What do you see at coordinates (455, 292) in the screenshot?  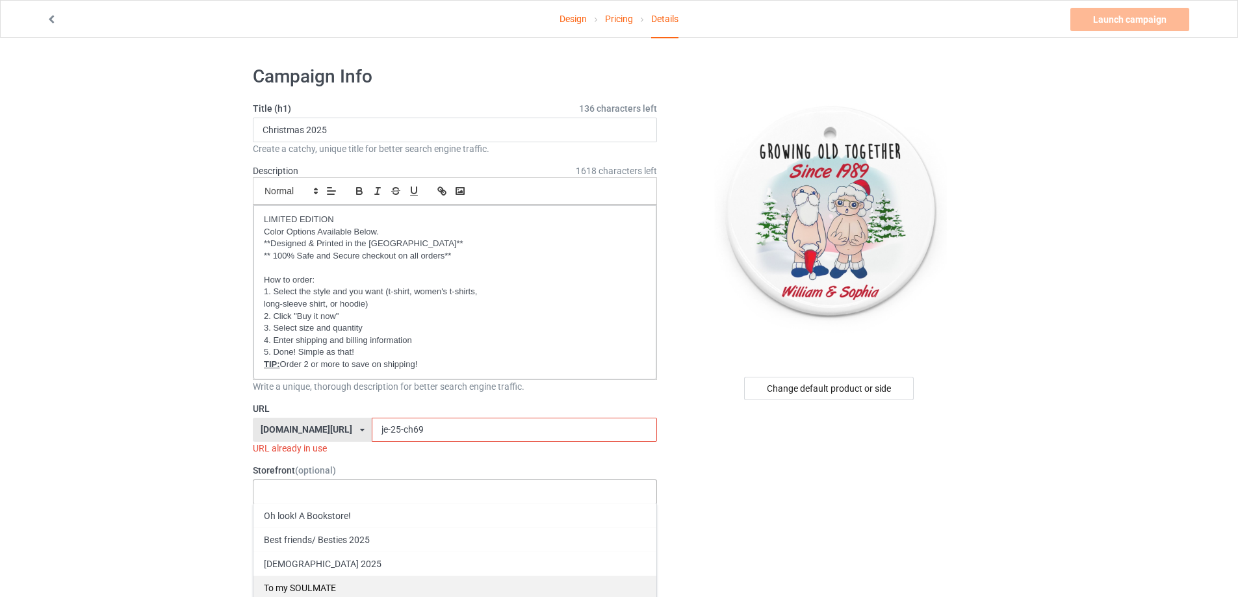 I see `p: 1. Select the style and you want (t-shirt, women's t-shirts,` at bounding box center [455, 292].